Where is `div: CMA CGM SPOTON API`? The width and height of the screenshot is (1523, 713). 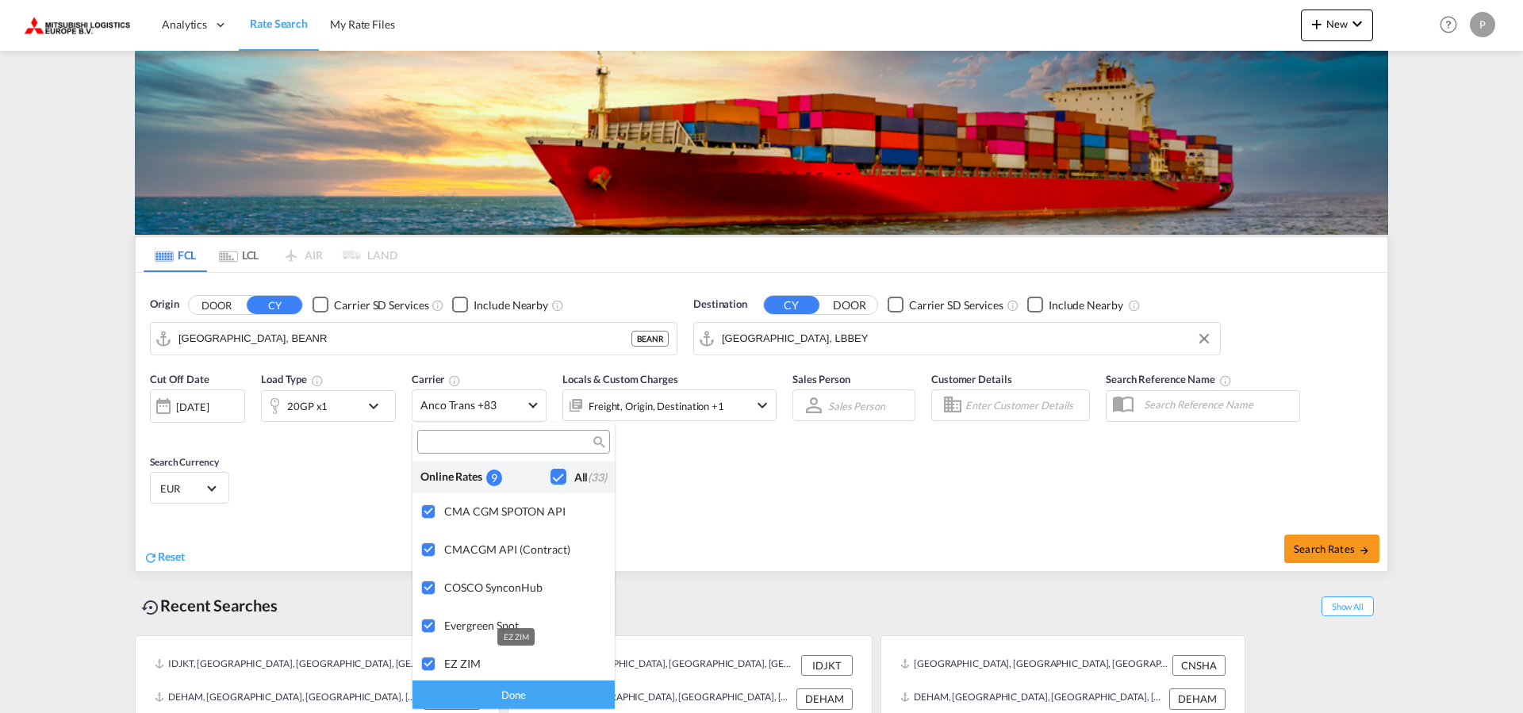
div: CMA CGM SPOTON API is located at coordinates (523, 511).